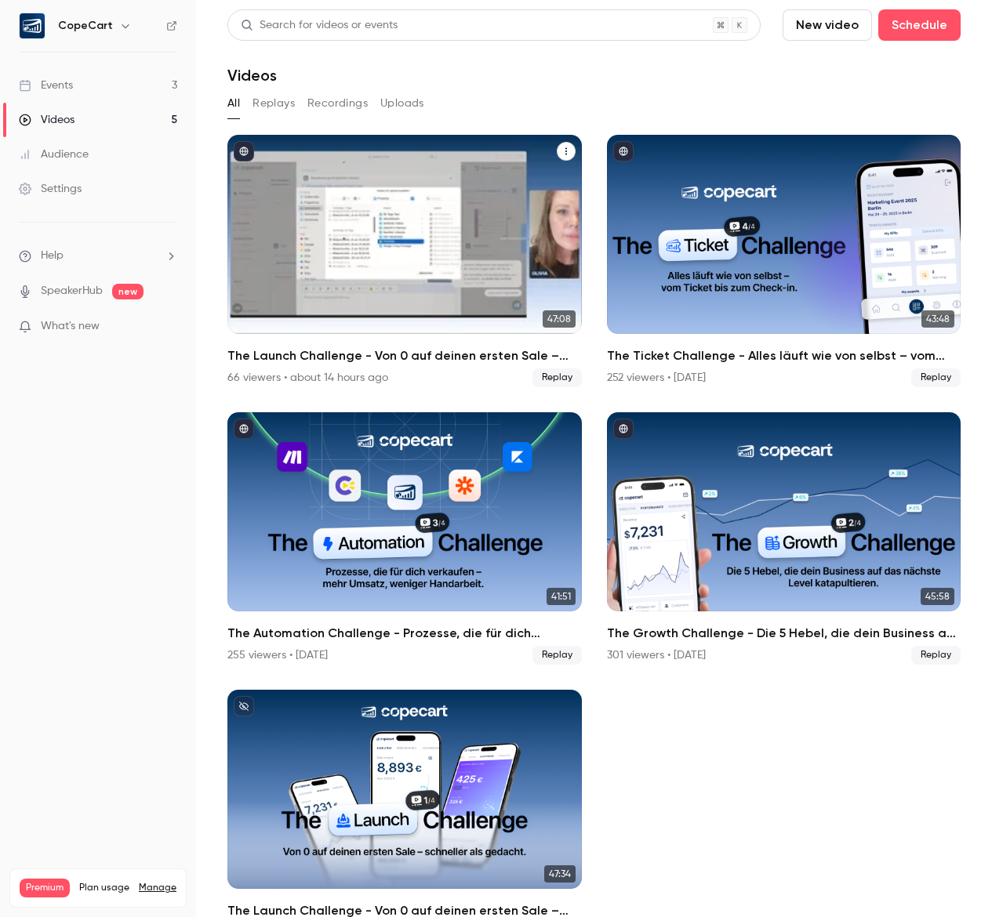 This screenshot has width=992, height=917. Describe the element at coordinates (405, 539) in the screenshot. I see `a: 41:51The Automation Challenge - Prozesse, die für dich verkaufen – mehr Umsatz, weniger Handarbei...` at that location.